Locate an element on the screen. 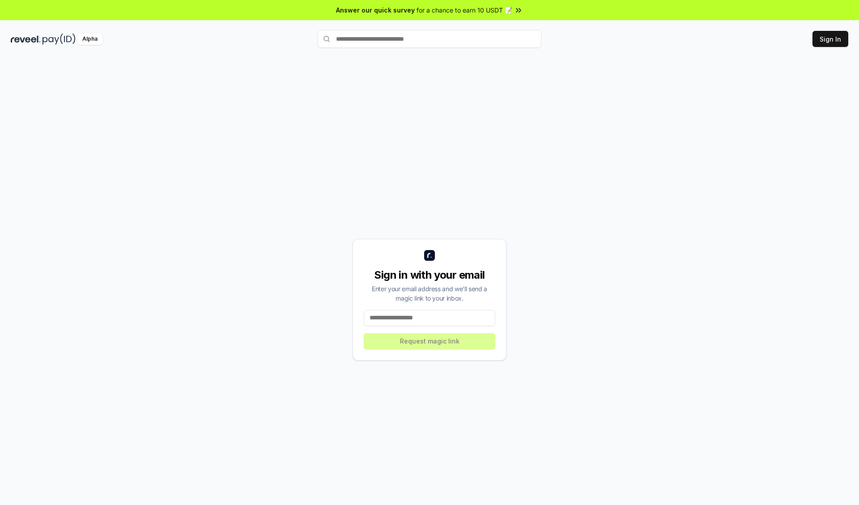 Image resolution: width=859 pixels, height=505 pixels. img: logo_small is located at coordinates (430, 256).